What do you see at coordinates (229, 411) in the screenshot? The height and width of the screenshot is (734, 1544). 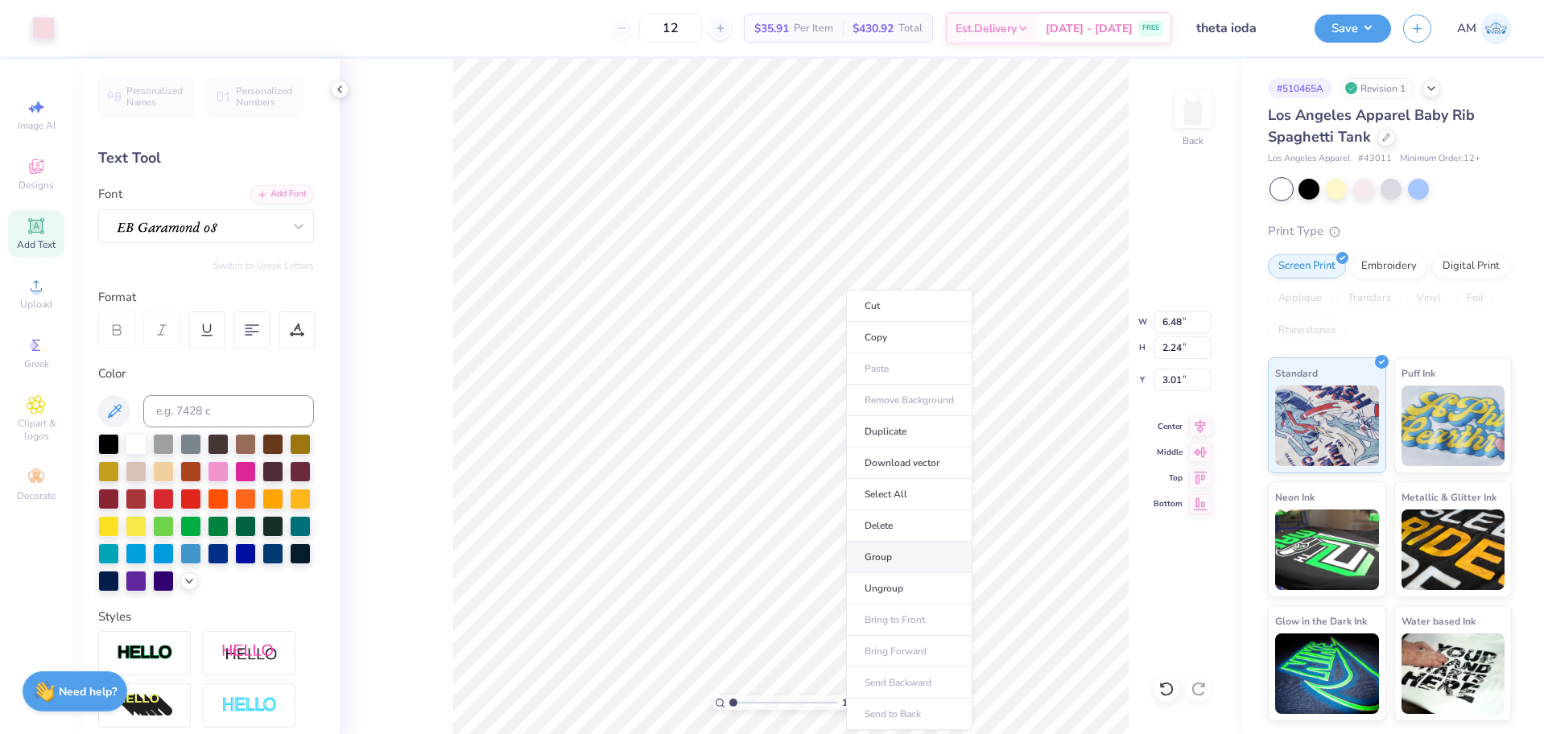 I see `input: e.g. 7428 c` at bounding box center [229, 411].